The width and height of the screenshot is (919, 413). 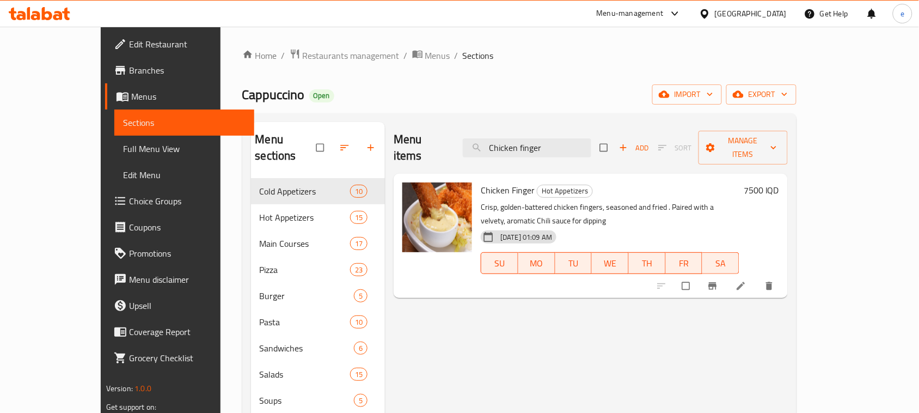 I want to click on span: FR, so click(x=684, y=263).